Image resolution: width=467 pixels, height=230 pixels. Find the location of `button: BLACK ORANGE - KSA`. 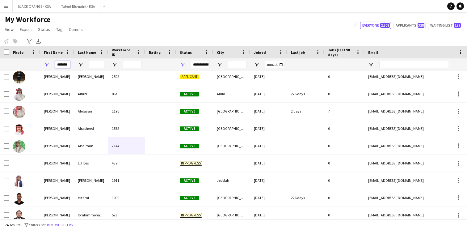

button: BLACK ORANGE - KSA is located at coordinates (34, 6).